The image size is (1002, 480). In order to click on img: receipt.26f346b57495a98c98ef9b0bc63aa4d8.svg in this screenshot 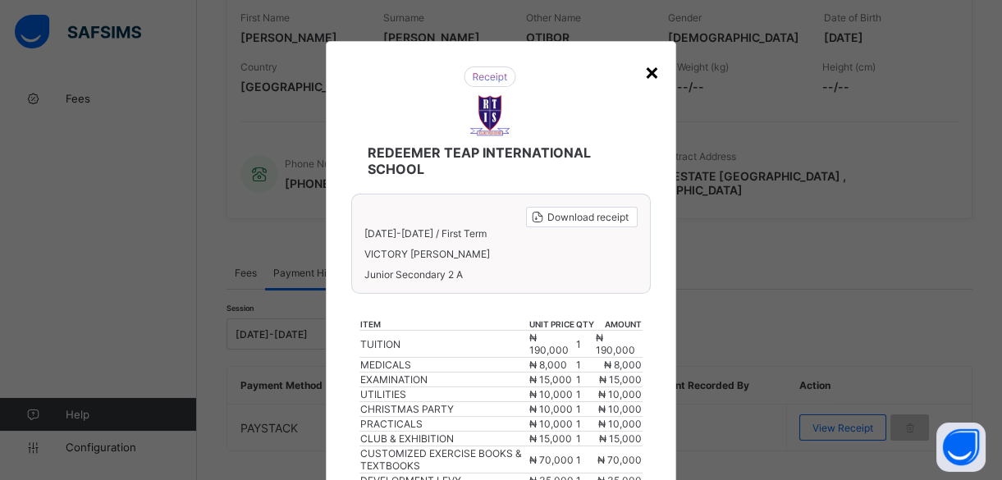, I will do `click(490, 76)`.